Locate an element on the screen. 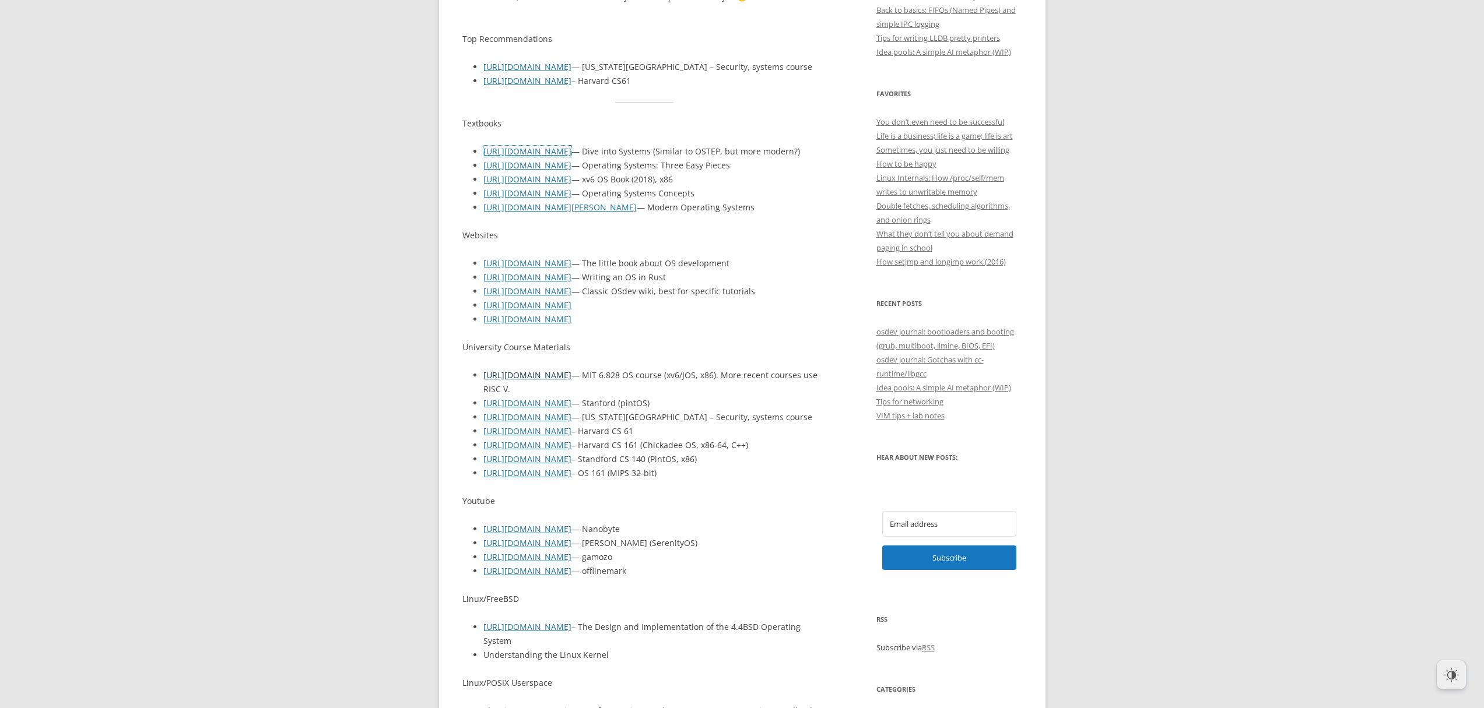 The width and height of the screenshot is (1484, 708). li: — MIT 6.828 OS course (xv6/JOS, x86). More recent courses use RISC V. is located at coordinates (655, 382).